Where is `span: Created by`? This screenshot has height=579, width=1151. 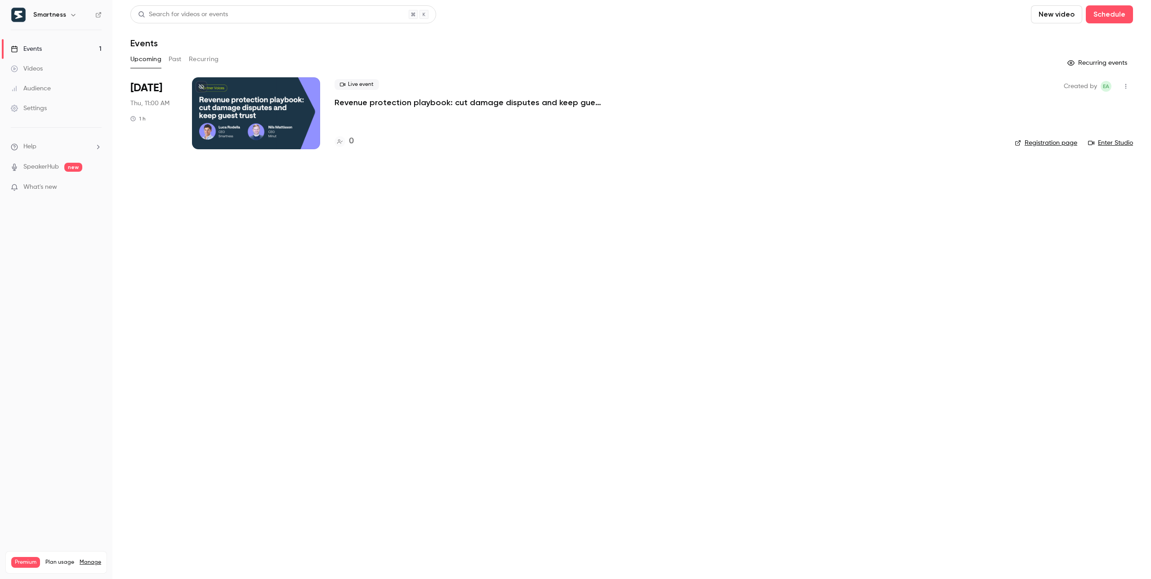
span: Created by is located at coordinates (1080, 86).